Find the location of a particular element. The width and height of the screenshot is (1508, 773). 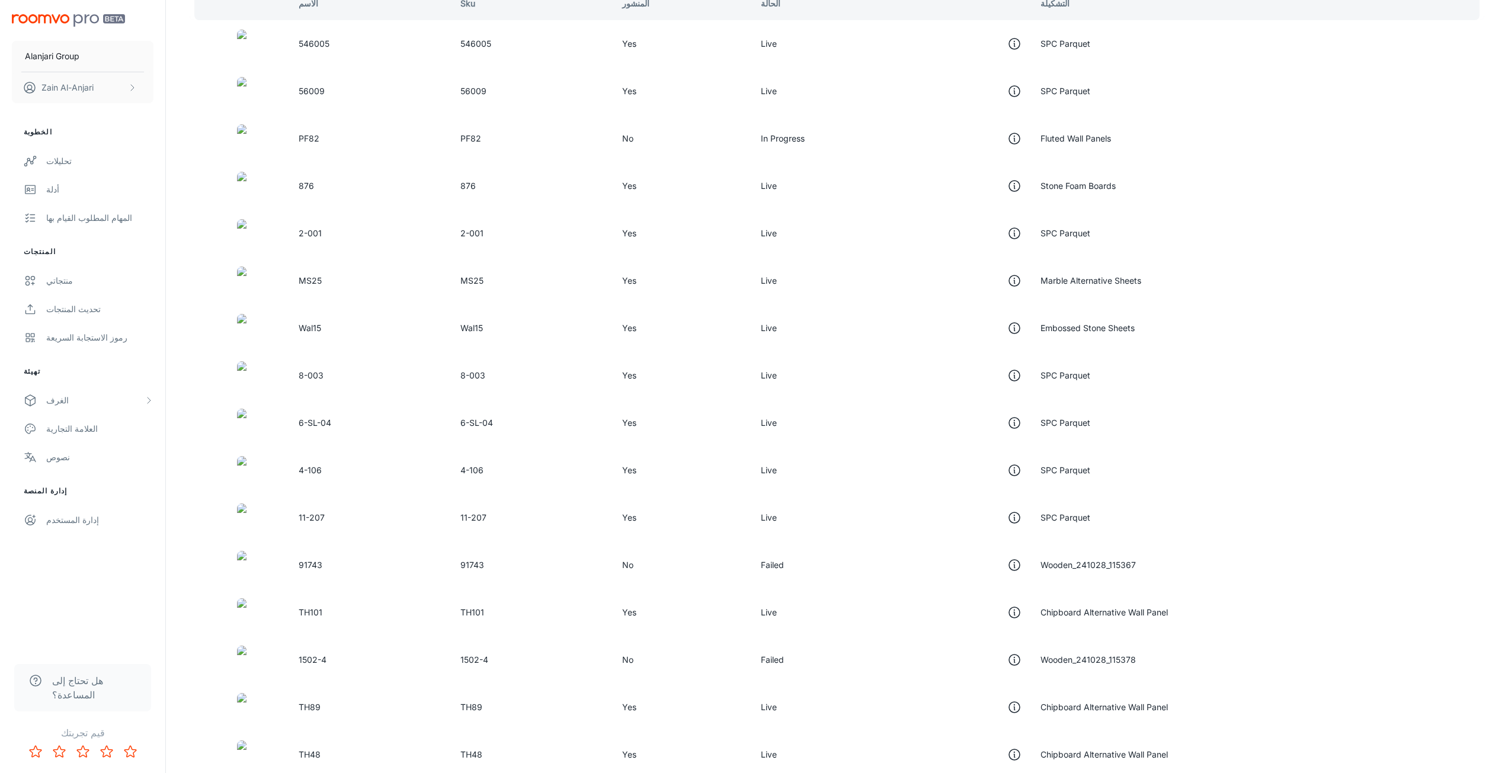

td: Wooden_241028_115378 is located at coordinates (1257, 660).